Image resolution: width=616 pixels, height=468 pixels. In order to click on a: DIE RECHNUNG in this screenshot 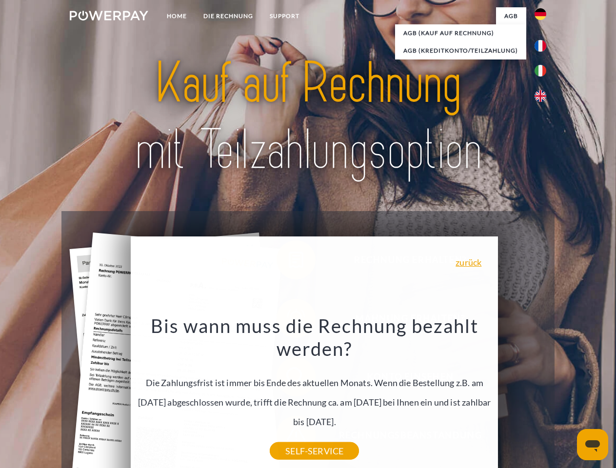, I will do `click(228, 16)`.